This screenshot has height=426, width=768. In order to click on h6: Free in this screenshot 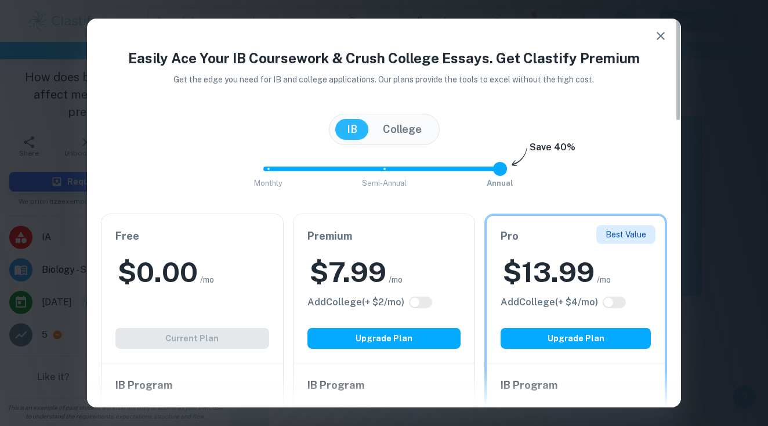, I will do `click(192, 236)`.